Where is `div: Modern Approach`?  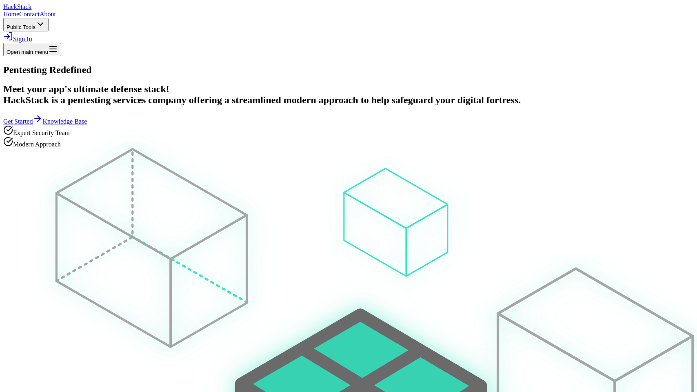
div: Modern Approach is located at coordinates (349, 142).